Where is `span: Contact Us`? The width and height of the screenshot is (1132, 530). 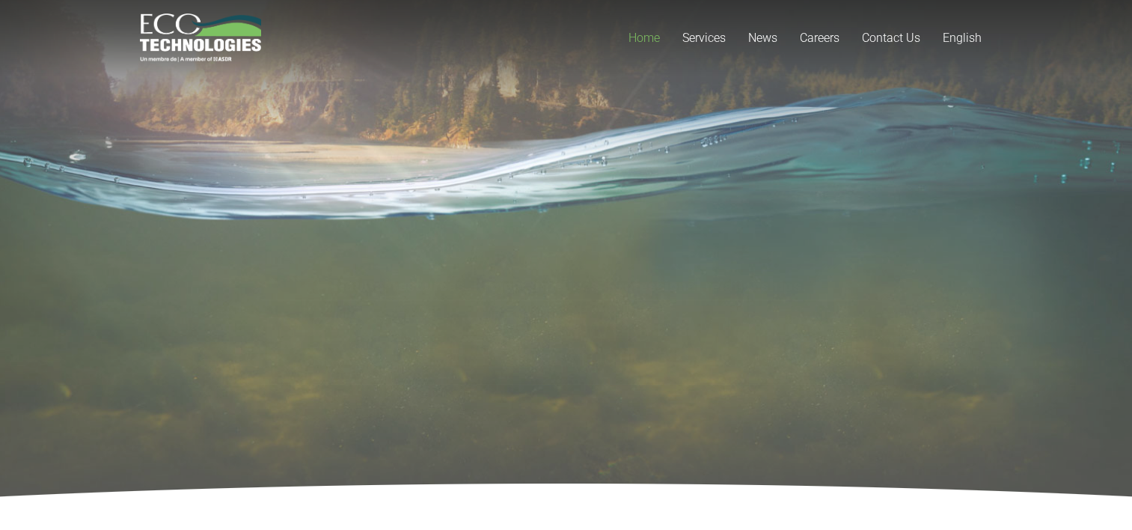
span: Contact Us is located at coordinates (891, 37).